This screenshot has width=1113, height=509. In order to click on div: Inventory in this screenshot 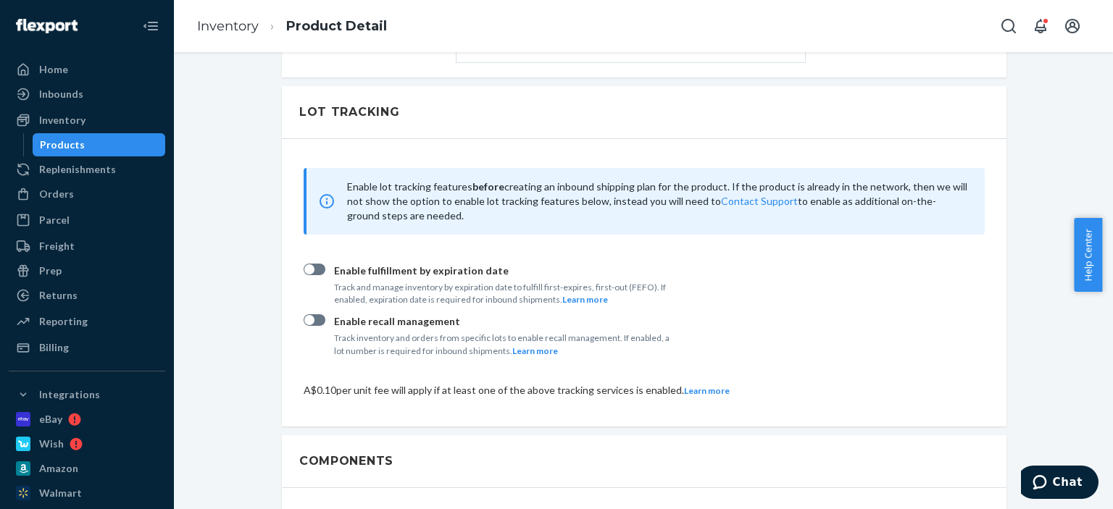, I will do `click(62, 120)`.